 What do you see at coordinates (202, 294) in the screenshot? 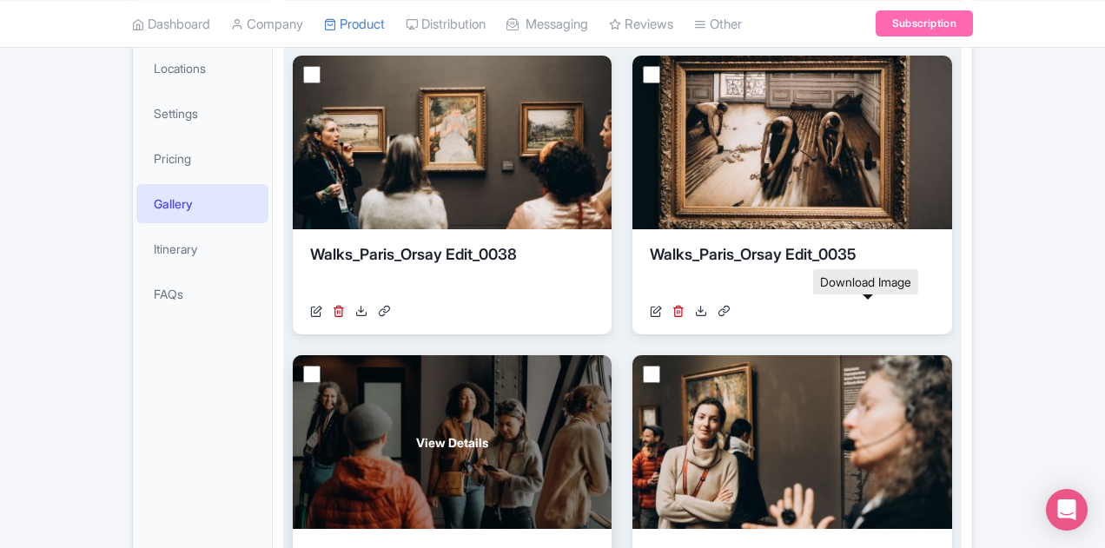
I see `a: FAQs` at bounding box center [202, 294].